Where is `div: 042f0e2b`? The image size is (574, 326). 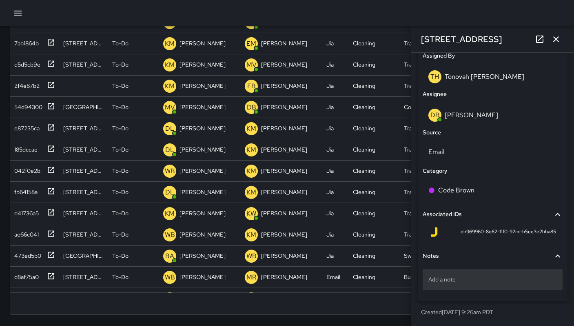
div: 042f0e2b is located at coordinates (26, 169).